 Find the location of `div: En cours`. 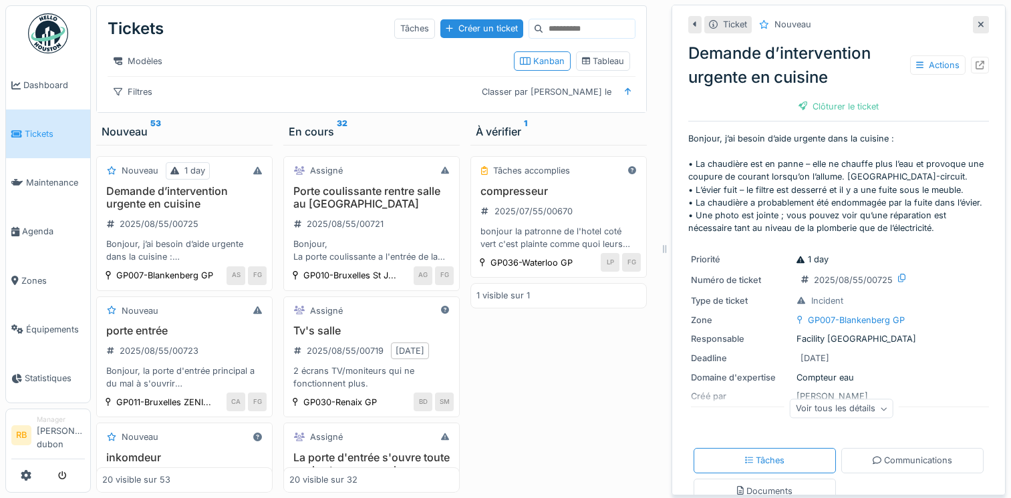

div: En cours is located at coordinates (371, 132).